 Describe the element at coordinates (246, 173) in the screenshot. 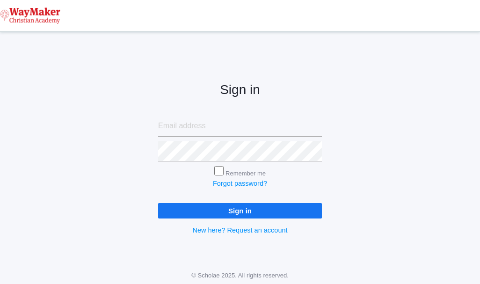

I see `label: Remember me` at that location.